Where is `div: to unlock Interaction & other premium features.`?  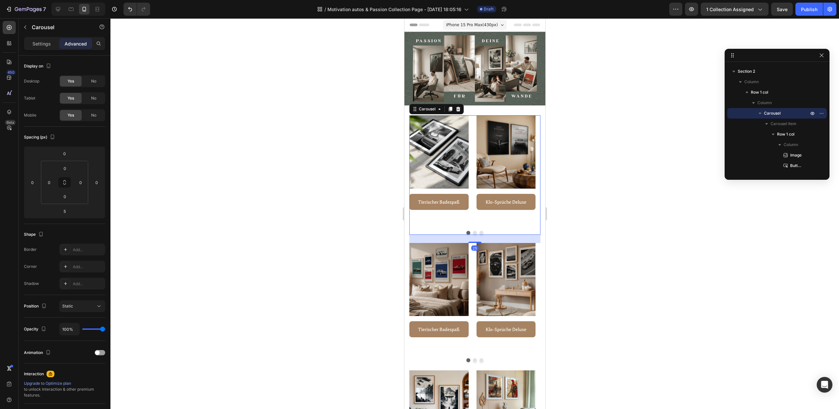
div: to unlock Interaction & other premium features. is located at coordinates (65, 390).